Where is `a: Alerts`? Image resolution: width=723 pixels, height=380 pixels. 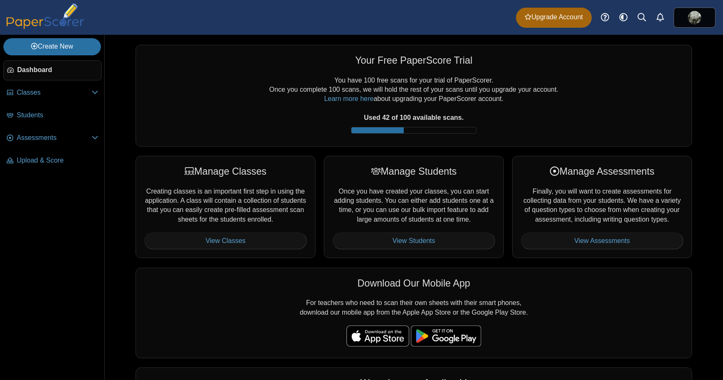 a: Alerts is located at coordinates (660, 18).